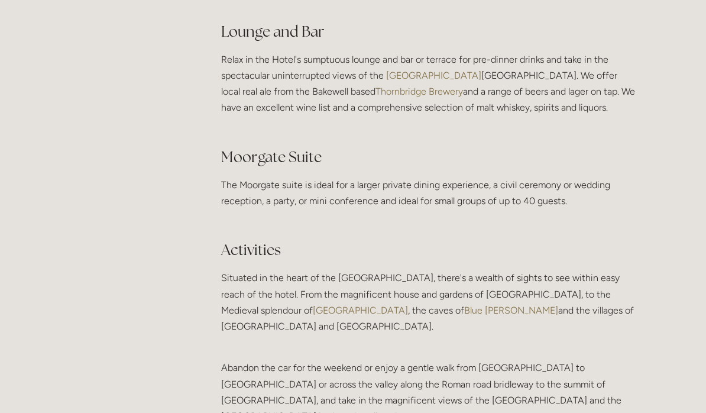  What do you see at coordinates (428, 157) in the screenshot?
I see `h2: Moorgate Suite` at bounding box center [428, 157].